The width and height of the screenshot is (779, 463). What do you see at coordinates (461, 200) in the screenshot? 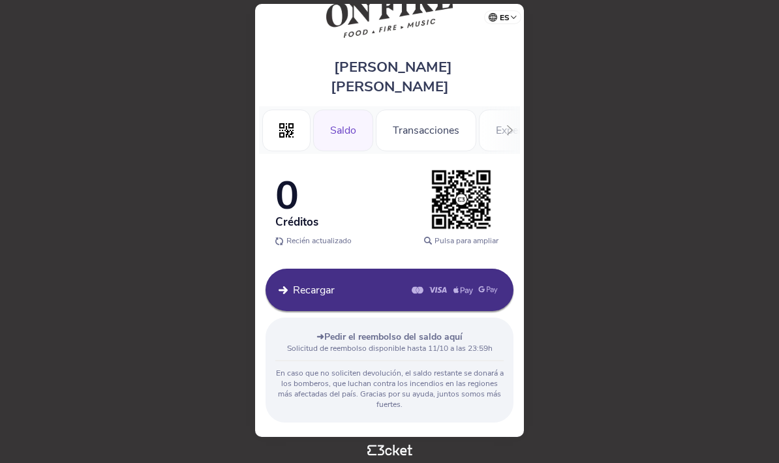
I see `img: transparent_placeholder.3f4e7402.png` at bounding box center [461, 200].